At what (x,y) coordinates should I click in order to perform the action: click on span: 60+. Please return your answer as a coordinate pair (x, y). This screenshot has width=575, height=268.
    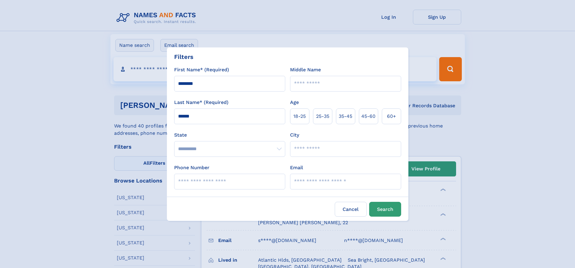
    Looking at the image, I should click on (392, 116).